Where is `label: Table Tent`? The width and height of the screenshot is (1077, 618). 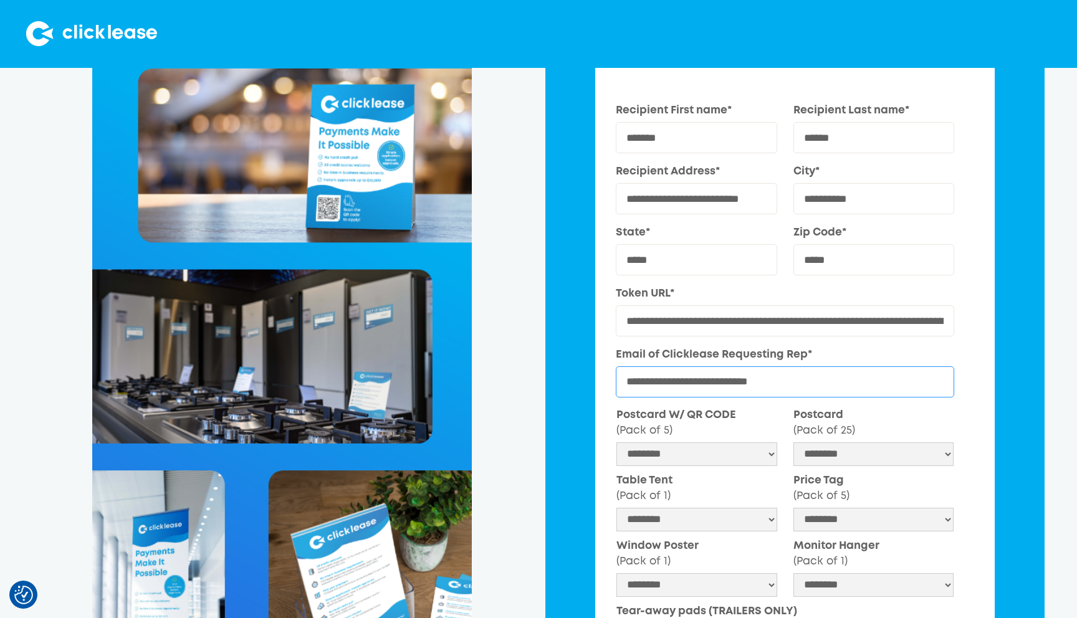 label: Table Tent is located at coordinates (696, 489).